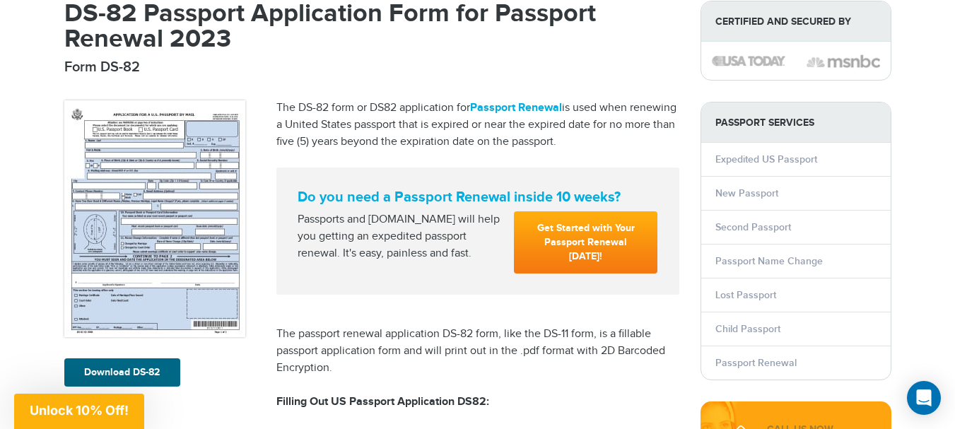 The image size is (955, 429). I want to click on h1: DS-82 Passport Application Form for Passport Renewal 2023, so click(372, 26).